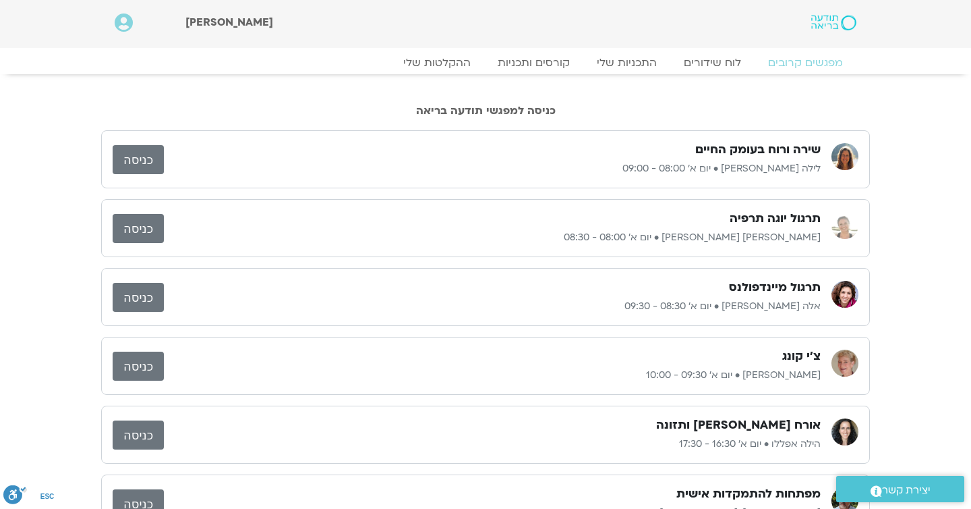  What do you see at coordinates (801, 356) in the screenshot?
I see `h3: צ'י קונג` at bounding box center [801, 356].